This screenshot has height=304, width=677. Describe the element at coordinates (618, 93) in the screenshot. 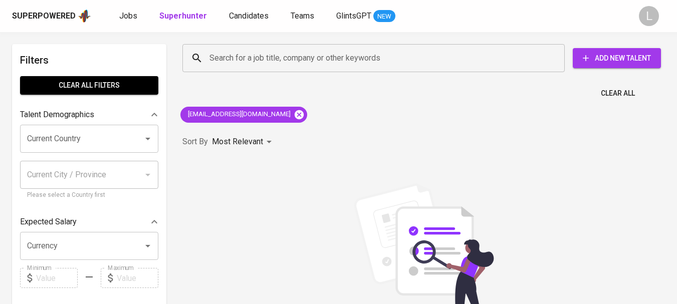

I see `button: Clear All` at that location.